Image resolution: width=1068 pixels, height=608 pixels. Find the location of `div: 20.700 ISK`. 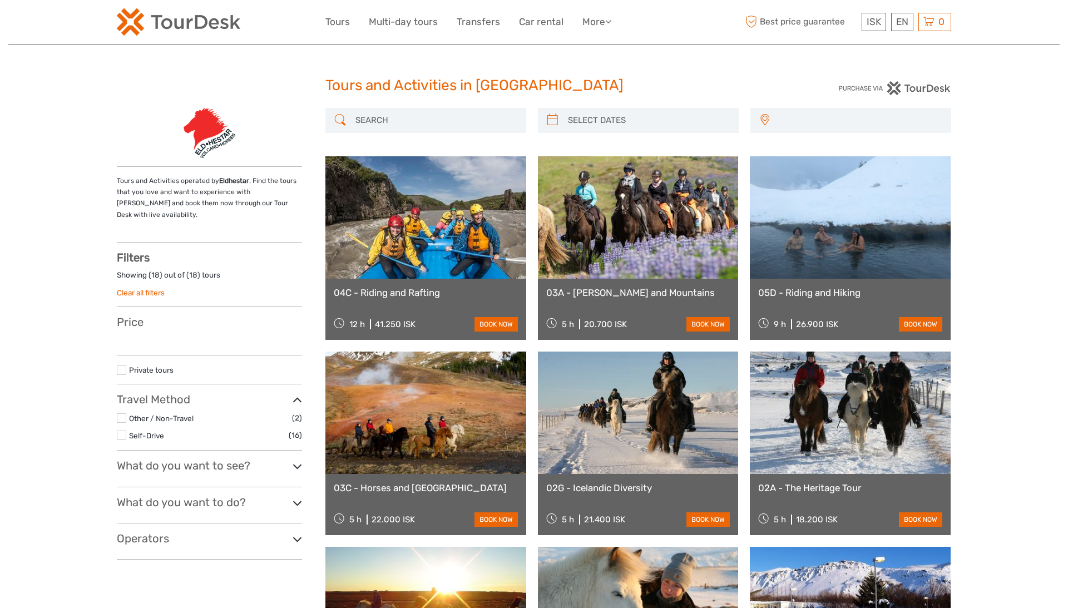

div: 20.700 ISK is located at coordinates (605, 324).